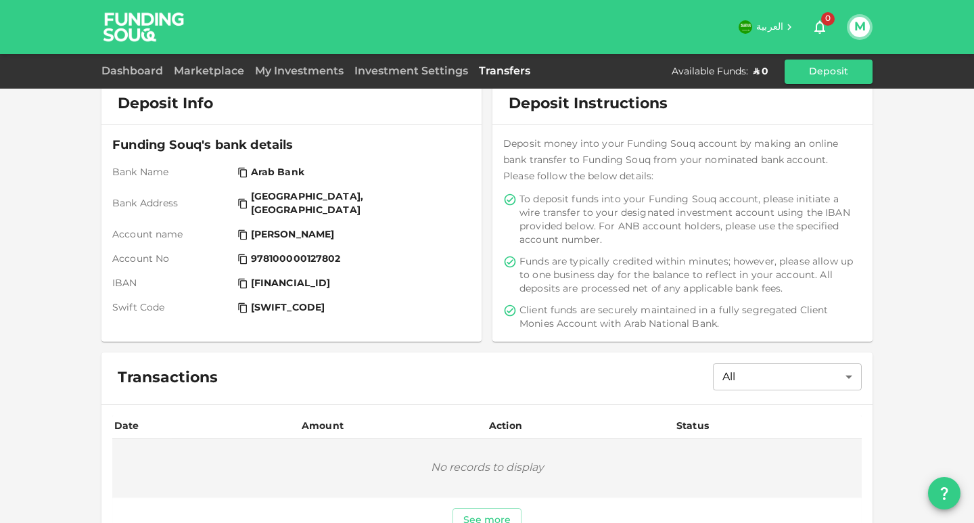 The height and width of the screenshot is (523, 974). I want to click on a: Investment Settings, so click(411, 71).